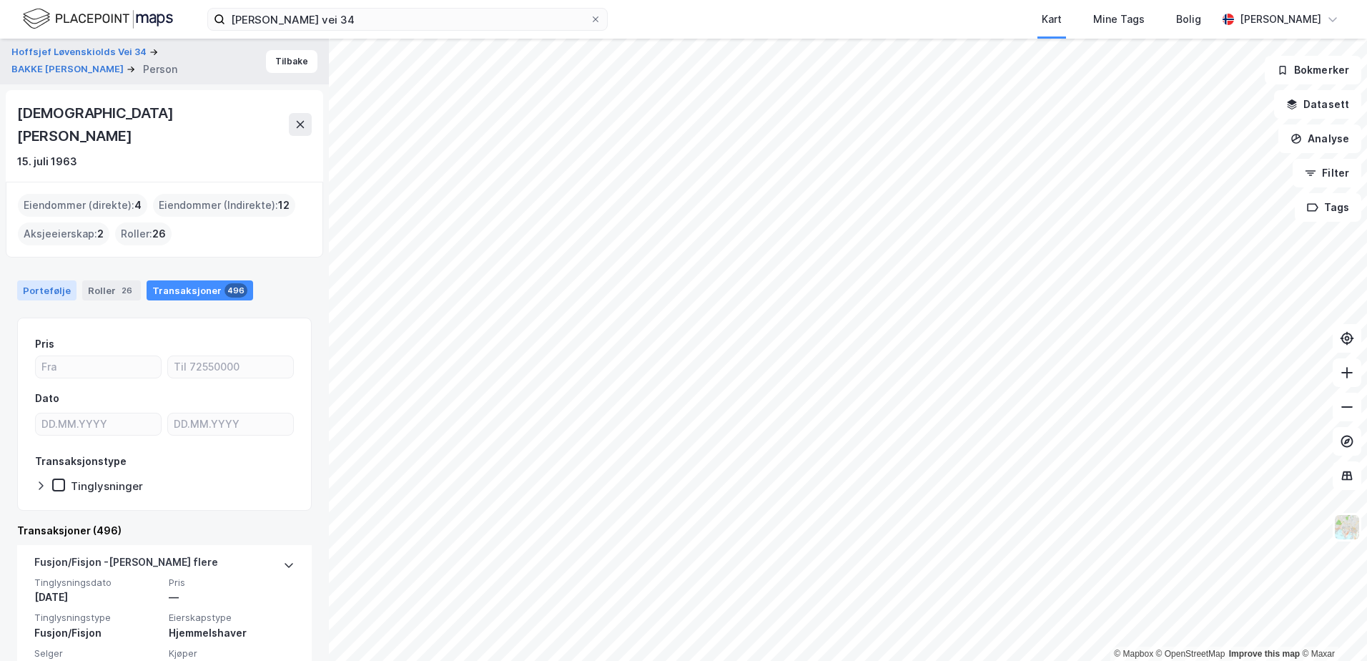  I want to click on span: 26, so click(159, 234).